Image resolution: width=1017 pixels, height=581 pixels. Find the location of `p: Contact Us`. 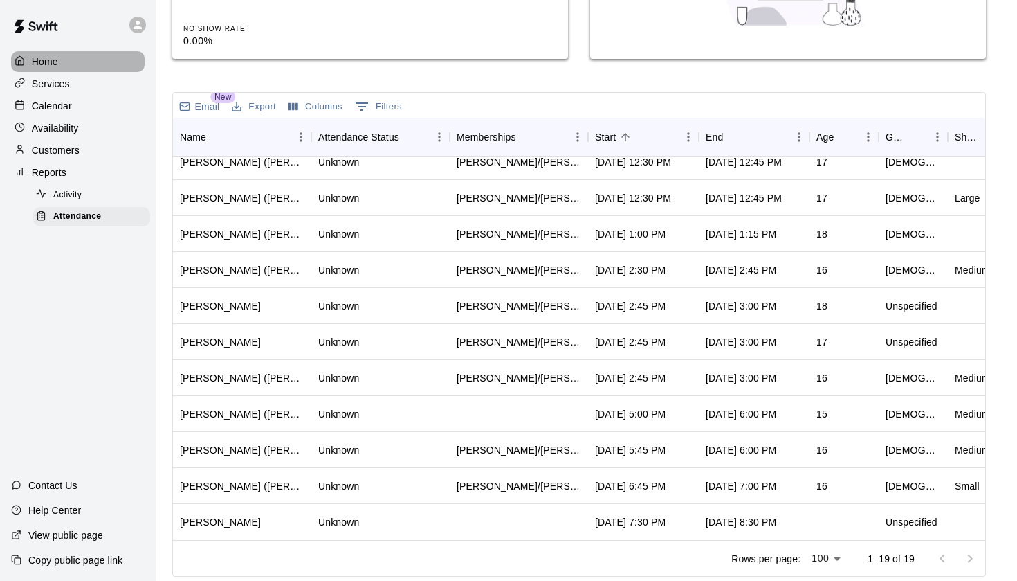

p: Contact Us is located at coordinates (53, 485).